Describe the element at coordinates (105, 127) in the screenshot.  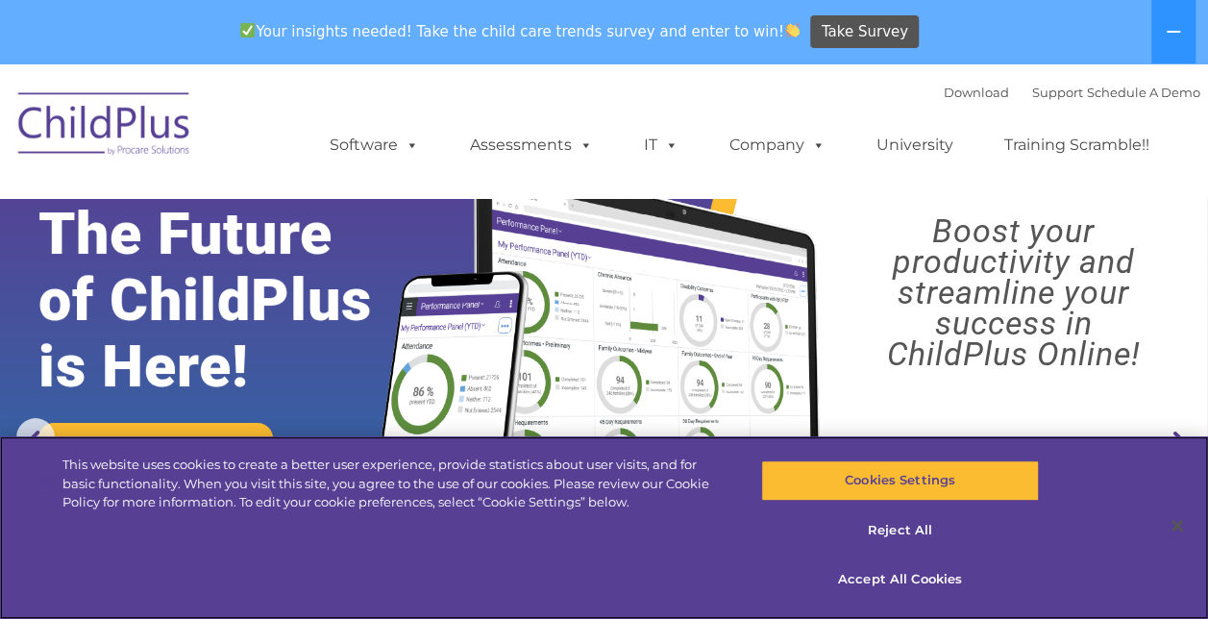
I see `img: ChildPlus by Procare Solutions` at that location.